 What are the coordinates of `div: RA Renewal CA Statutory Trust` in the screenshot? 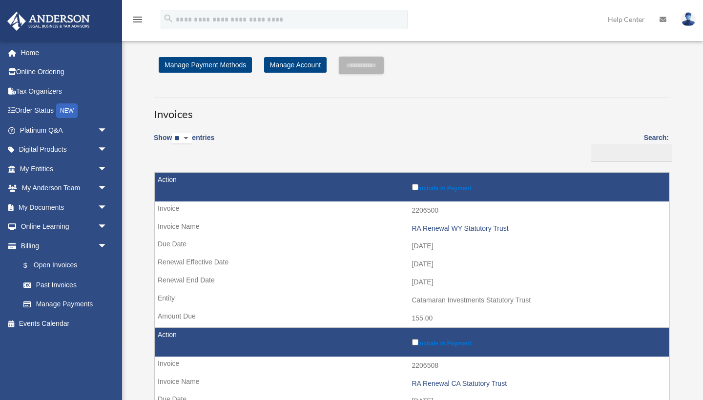 It's located at (538, 384).